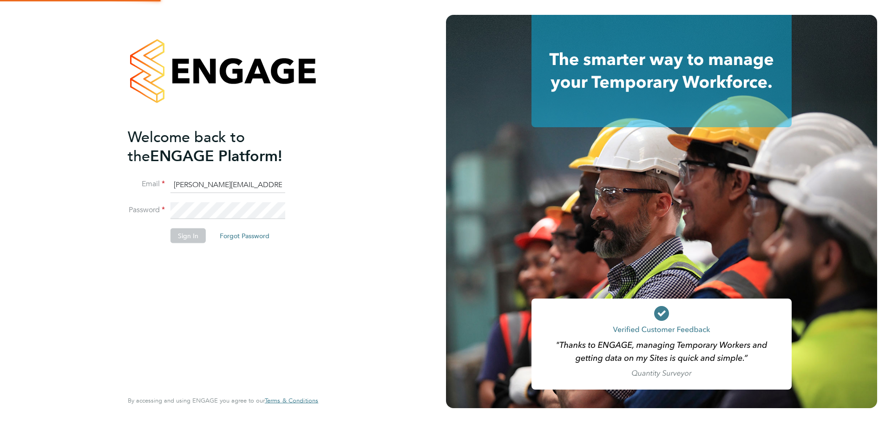 The height and width of the screenshot is (423, 892). I want to click on input: Enter your work email..., so click(228, 185).